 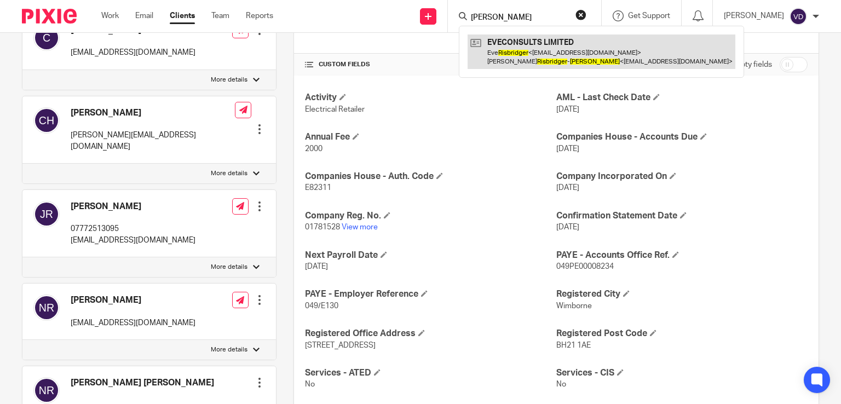 What do you see at coordinates (431, 65) in the screenshot?
I see `h4: CUSTOM FIELDS` at bounding box center [431, 65].